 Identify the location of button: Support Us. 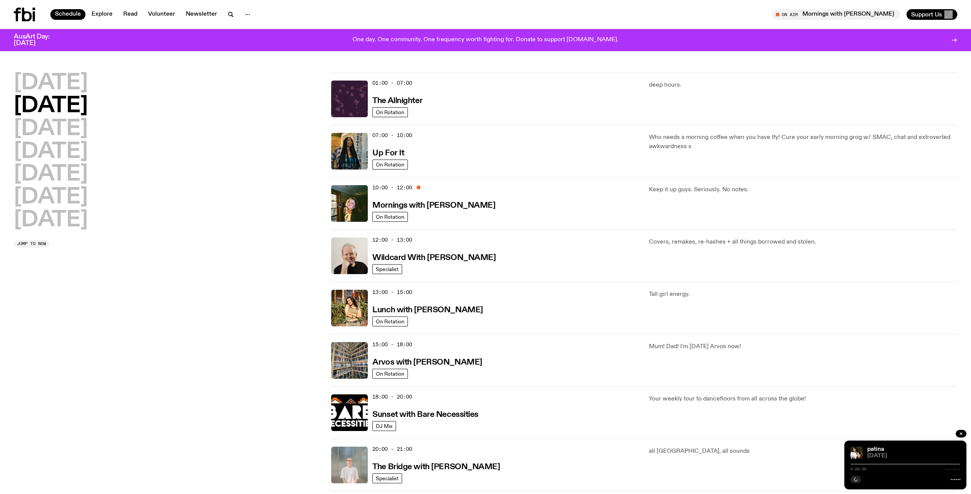
(932, 15).